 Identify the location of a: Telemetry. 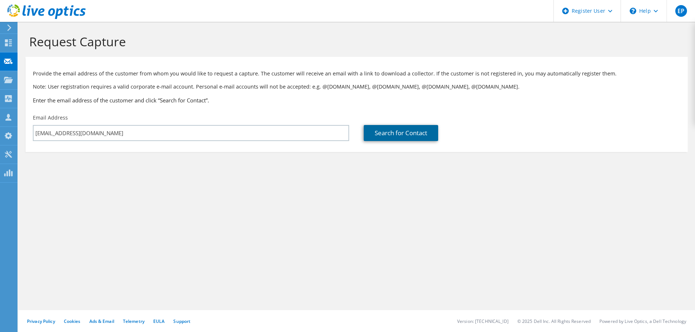
(133, 321).